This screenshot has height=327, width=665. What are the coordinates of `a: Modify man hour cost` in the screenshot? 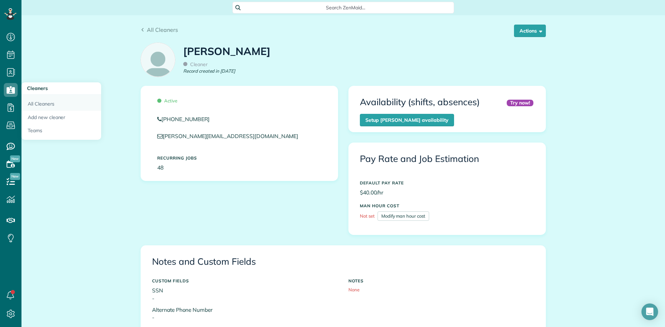 It's located at (403, 216).